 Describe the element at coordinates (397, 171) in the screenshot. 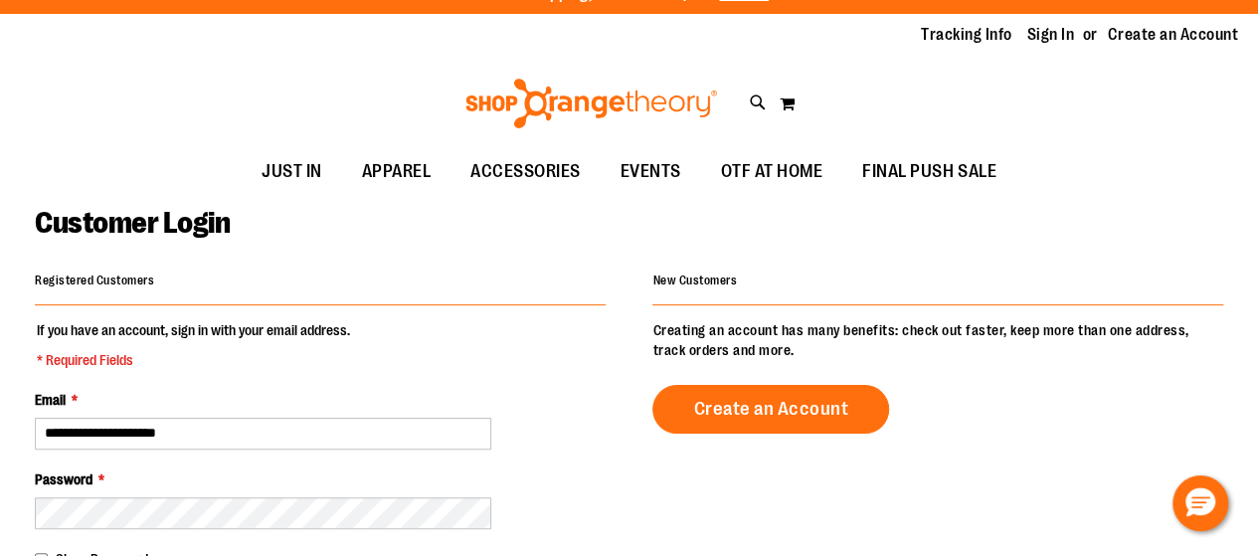

I see `span: APPAREL` at that location.